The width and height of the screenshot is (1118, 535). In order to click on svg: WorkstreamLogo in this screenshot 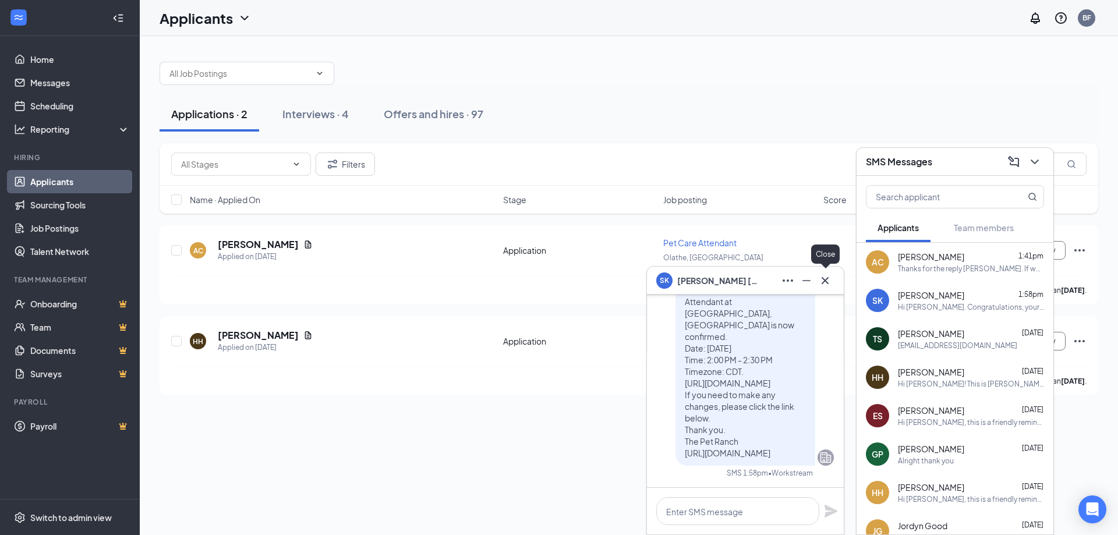, I will do `click(19, 17)`.